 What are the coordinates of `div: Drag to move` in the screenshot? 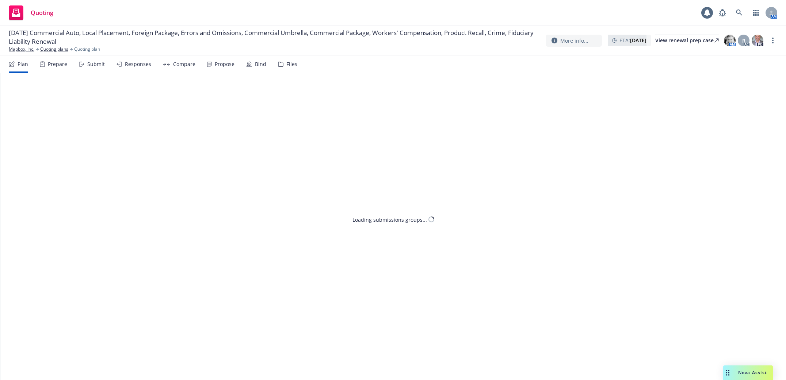 It's located at (727, 373).